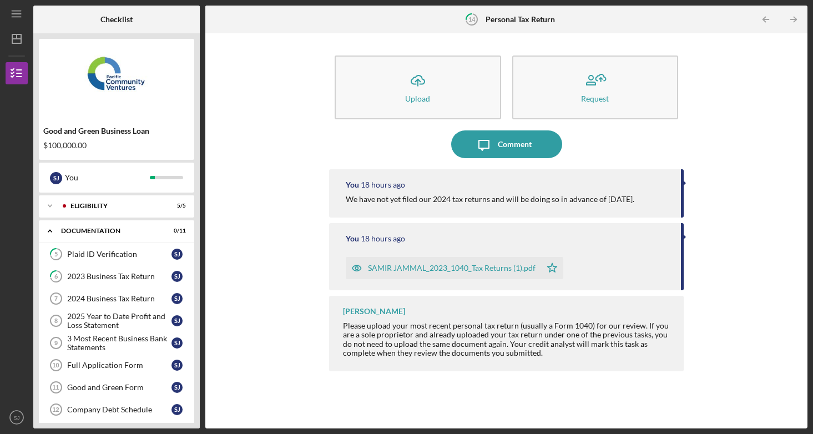  I want to click on a: 62023 Business Tax ReturnSJ, so click(117, 276).